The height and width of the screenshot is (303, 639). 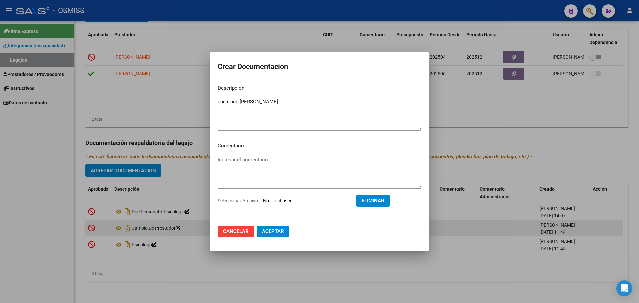 I want to click on button: Cancelar, so click(x=235, y=231).